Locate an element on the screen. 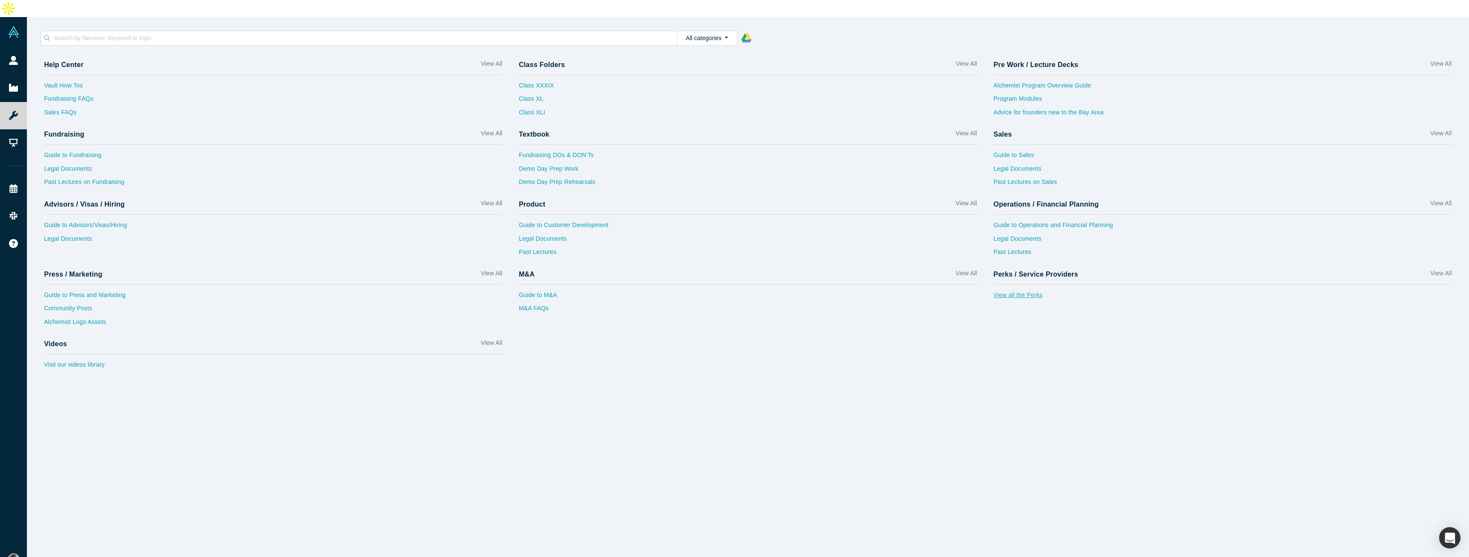 The image size is (1469, 557). h4: Perks / Service Providers is located at coordinates (1036, 274).